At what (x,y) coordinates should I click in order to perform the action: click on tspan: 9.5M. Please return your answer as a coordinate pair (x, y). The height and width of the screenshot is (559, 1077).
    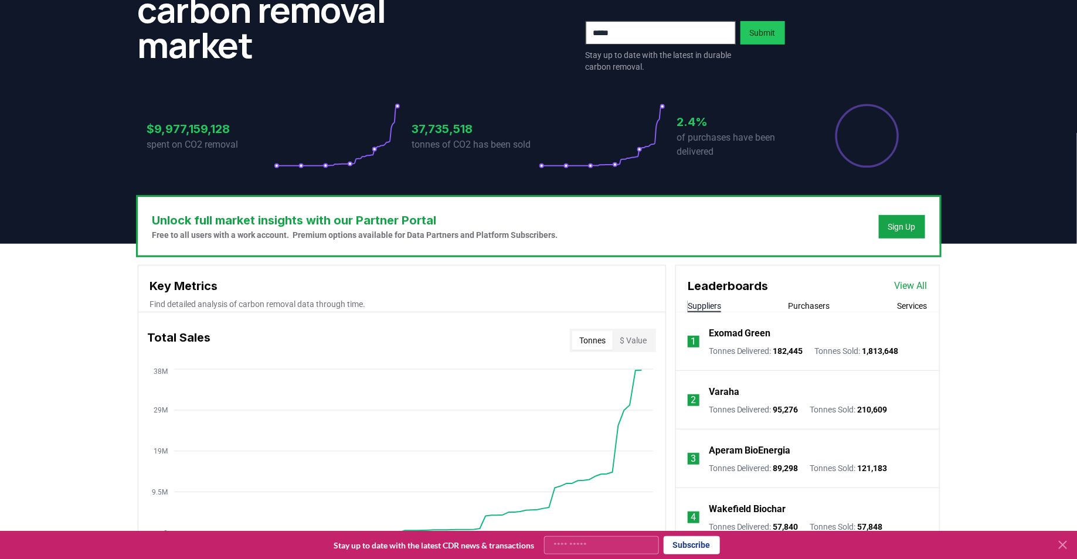
    Looking at the image, I should click on (159, 493).